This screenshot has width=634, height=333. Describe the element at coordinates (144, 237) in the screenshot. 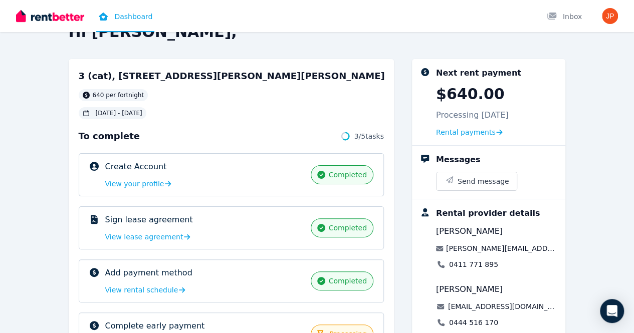

I see `span: View lease agreement` at that location.